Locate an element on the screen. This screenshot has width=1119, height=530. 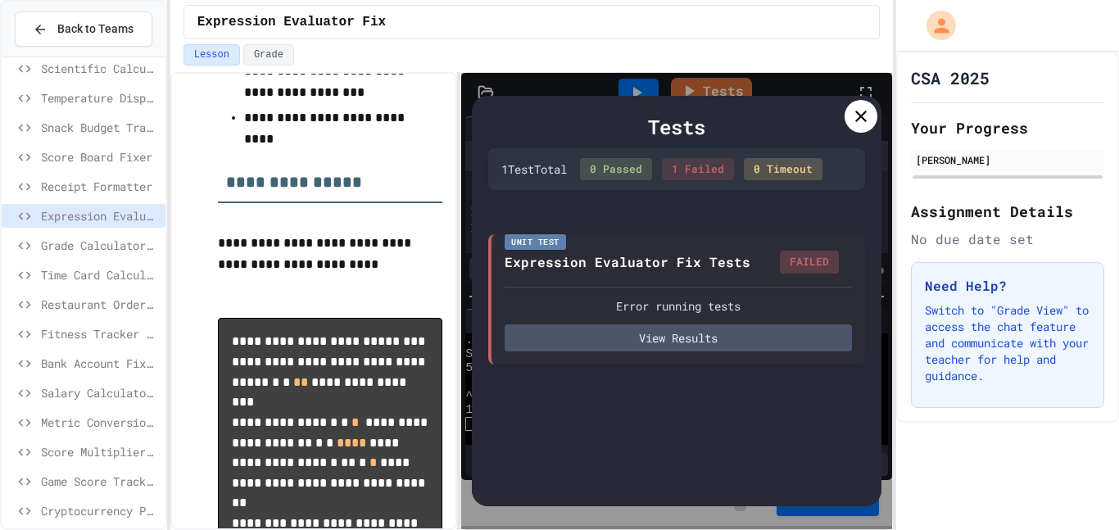
span: Metric Conversion Debugger is located at coordinates (100, 422).